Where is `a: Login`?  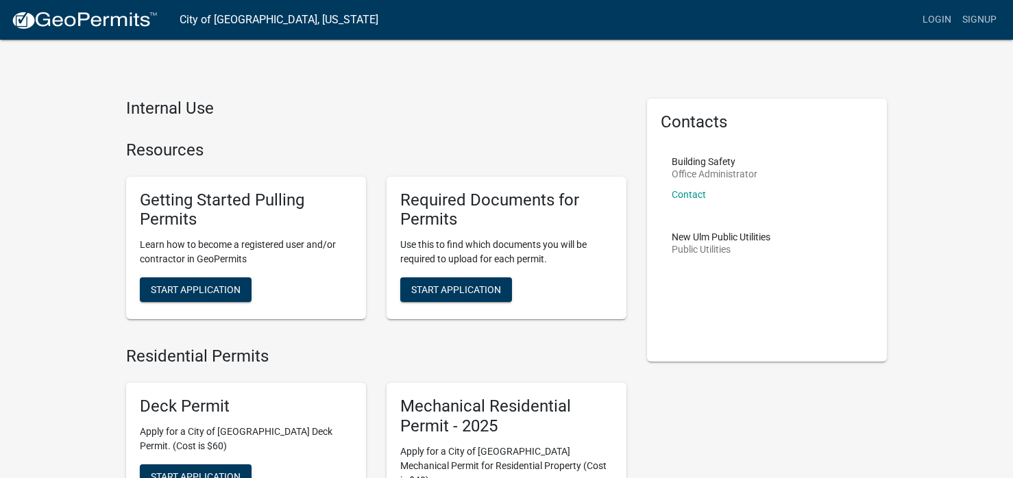
a: Login is located at coordinates (936, 20).